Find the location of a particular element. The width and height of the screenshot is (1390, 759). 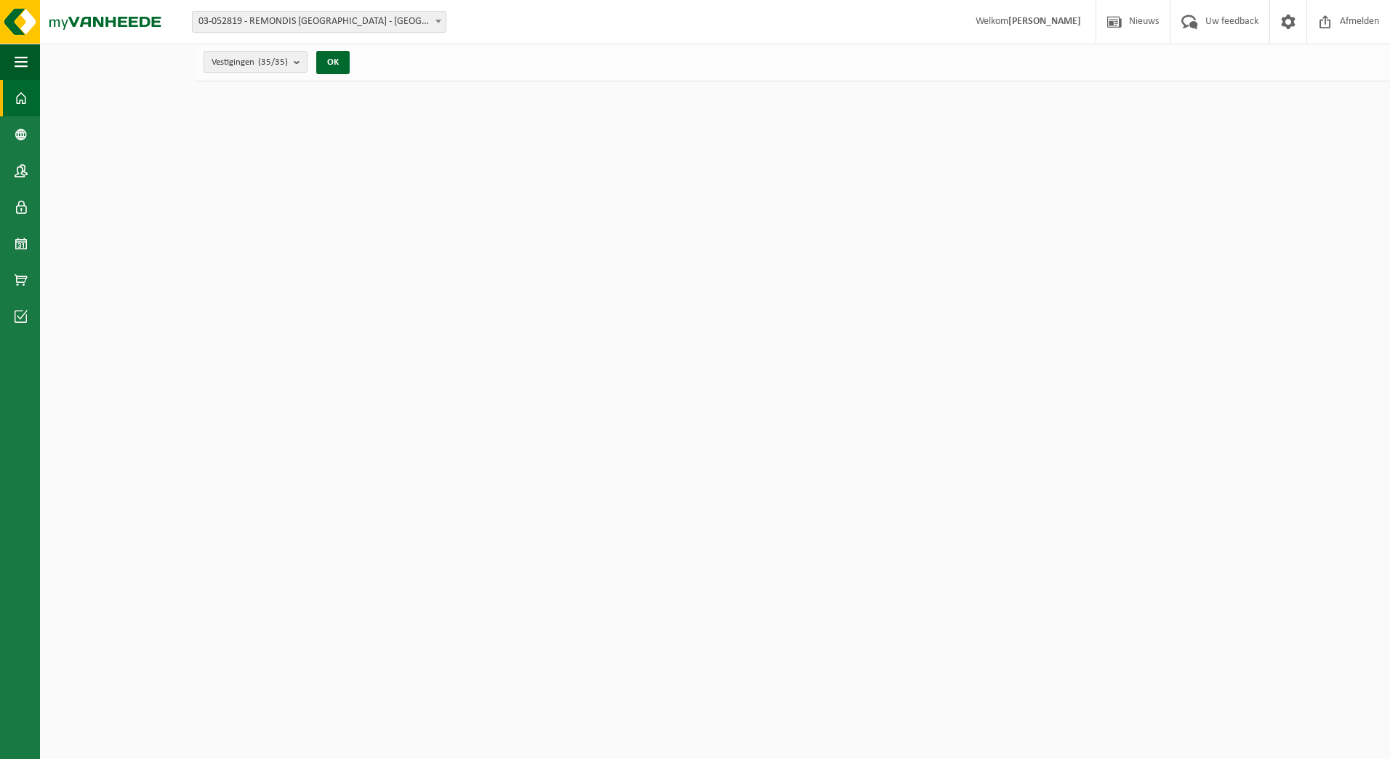

button: OK is located at coordinates (333, 63).